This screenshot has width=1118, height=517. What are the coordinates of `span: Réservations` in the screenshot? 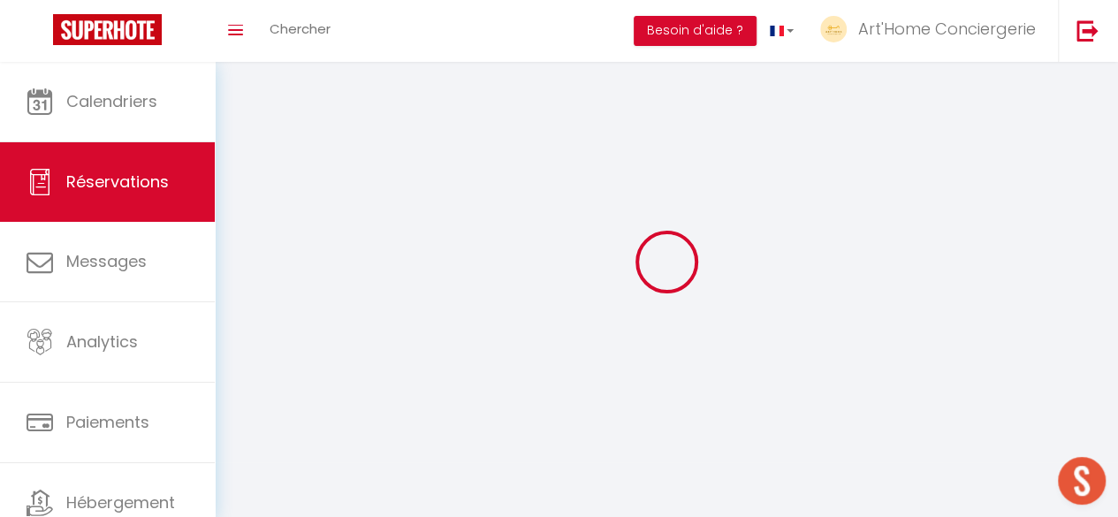 It's located at (118, 181).